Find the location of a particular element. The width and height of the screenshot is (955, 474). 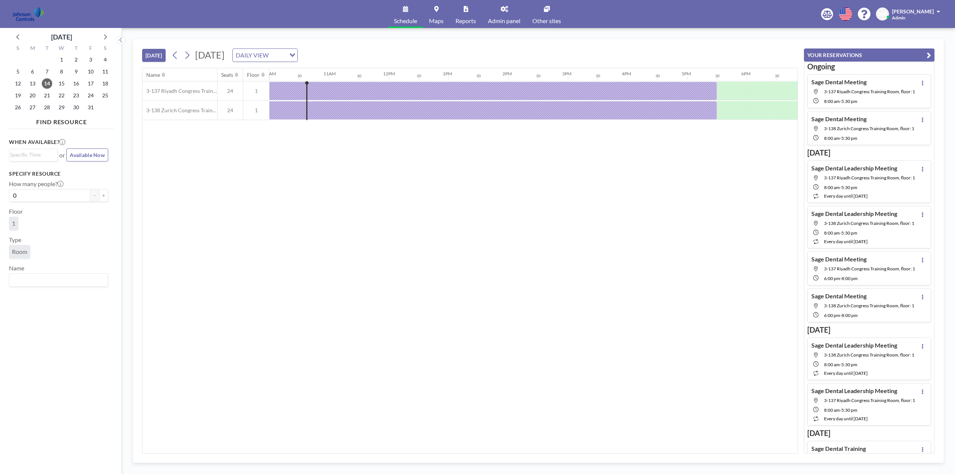

span: Wednesday, October 8, 2025 is located at coordinates (62, 72).